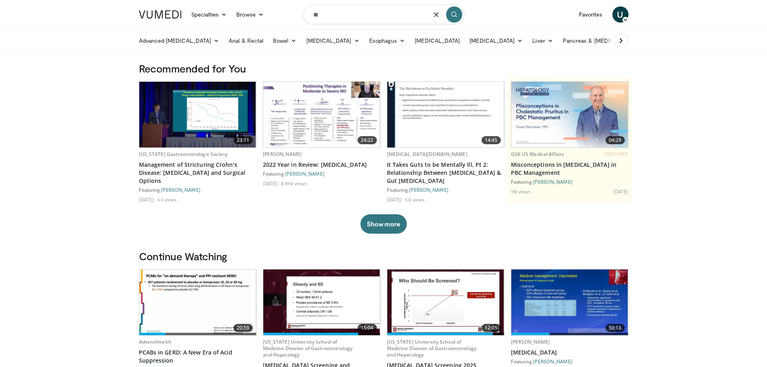 This screenshot has width=767, height=367. I want to click on a: 50:13, so click(570, 302).